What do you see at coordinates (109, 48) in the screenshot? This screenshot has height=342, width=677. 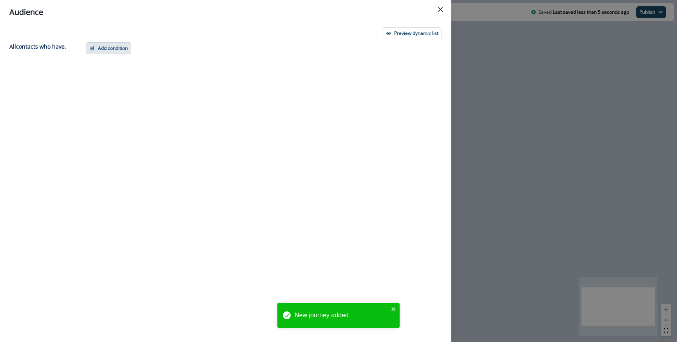 I see `button: Add condition` at bounding box center [109, 48].